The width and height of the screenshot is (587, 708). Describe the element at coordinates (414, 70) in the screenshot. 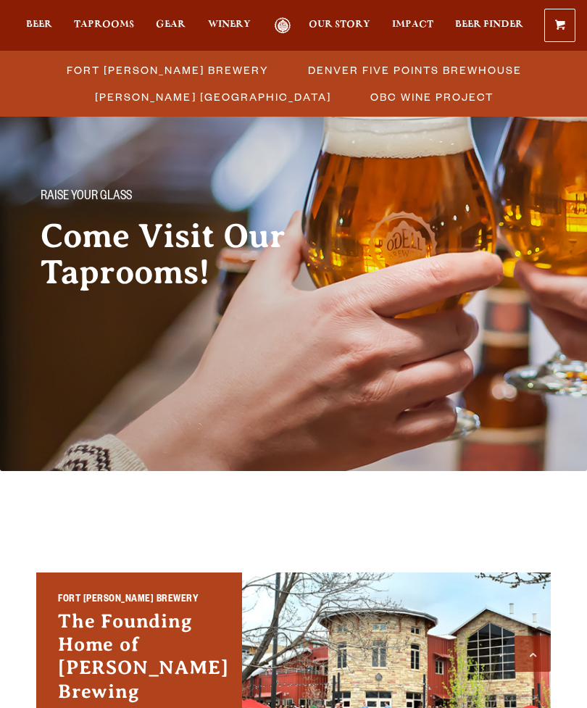

I see `span: Denver Five Points Brewhouse` at that location.